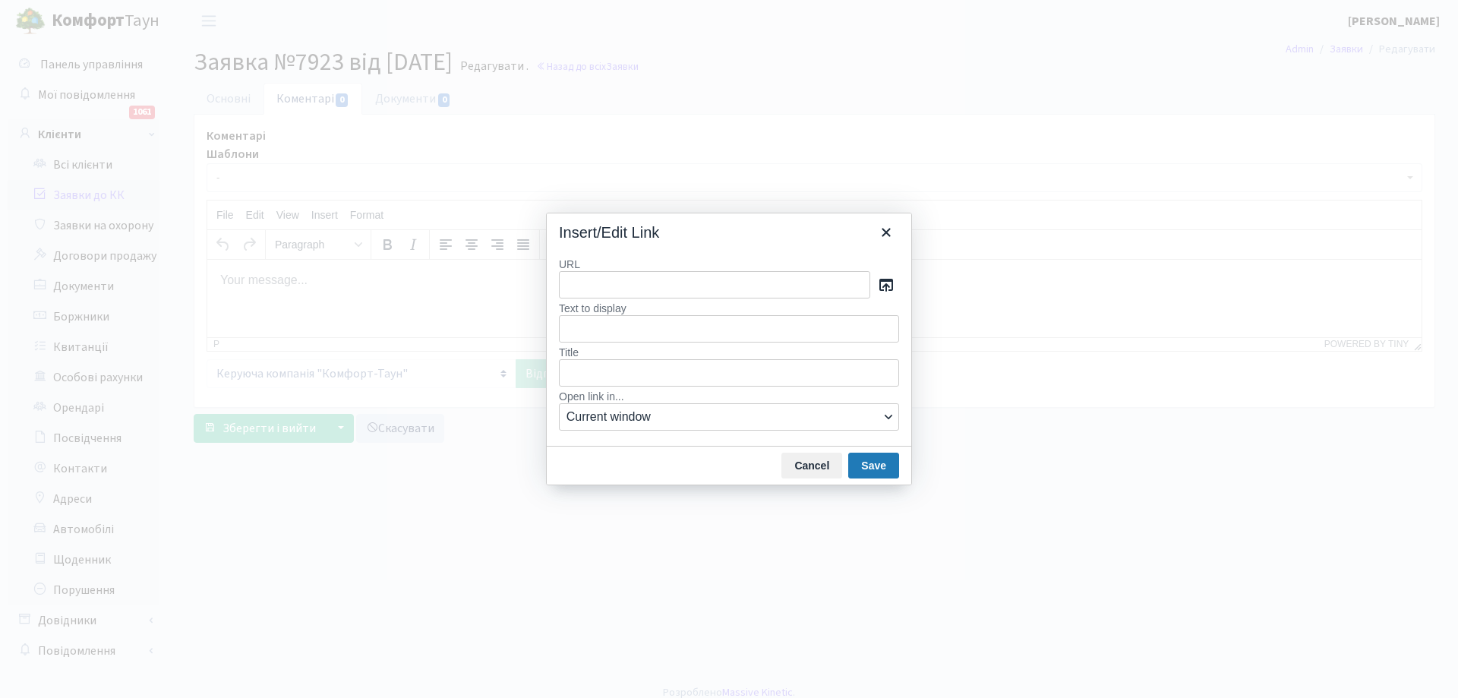 The width and height of the screenshot is (1458, 698). Describe the element at coordinates (729, 264) in the screenshot. I see `label: URL` at that location.